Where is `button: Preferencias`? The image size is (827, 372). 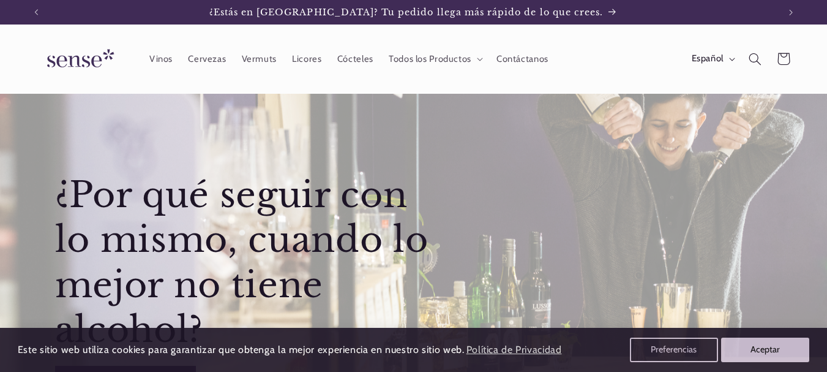
button: Preferencias is located at coordinates (674, 349).